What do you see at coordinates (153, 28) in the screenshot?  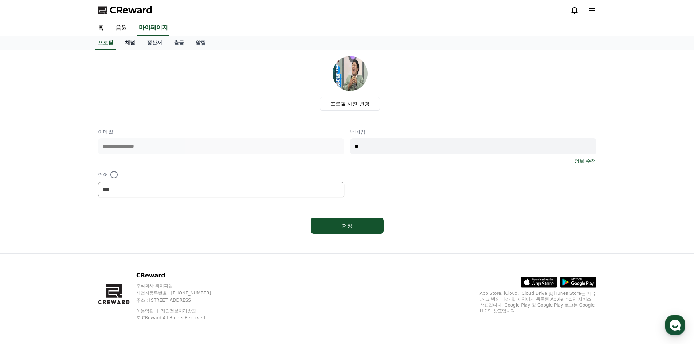 I see `a: 마이페이지` at bounding box center [153, 28].